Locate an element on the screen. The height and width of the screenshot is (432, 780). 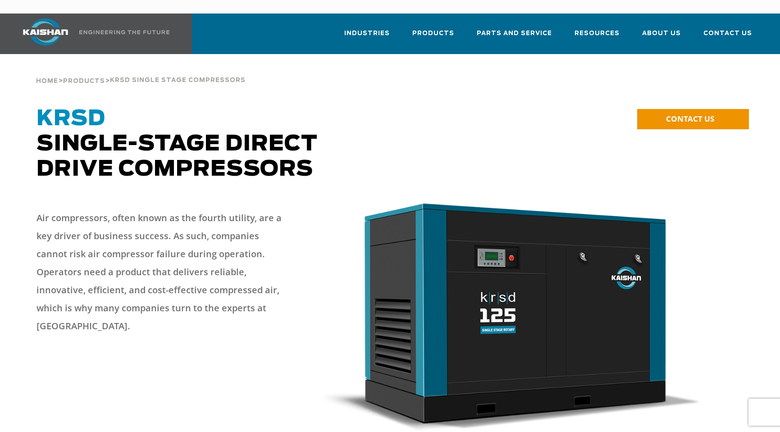
a: Home is located at coordinates (47, 81).